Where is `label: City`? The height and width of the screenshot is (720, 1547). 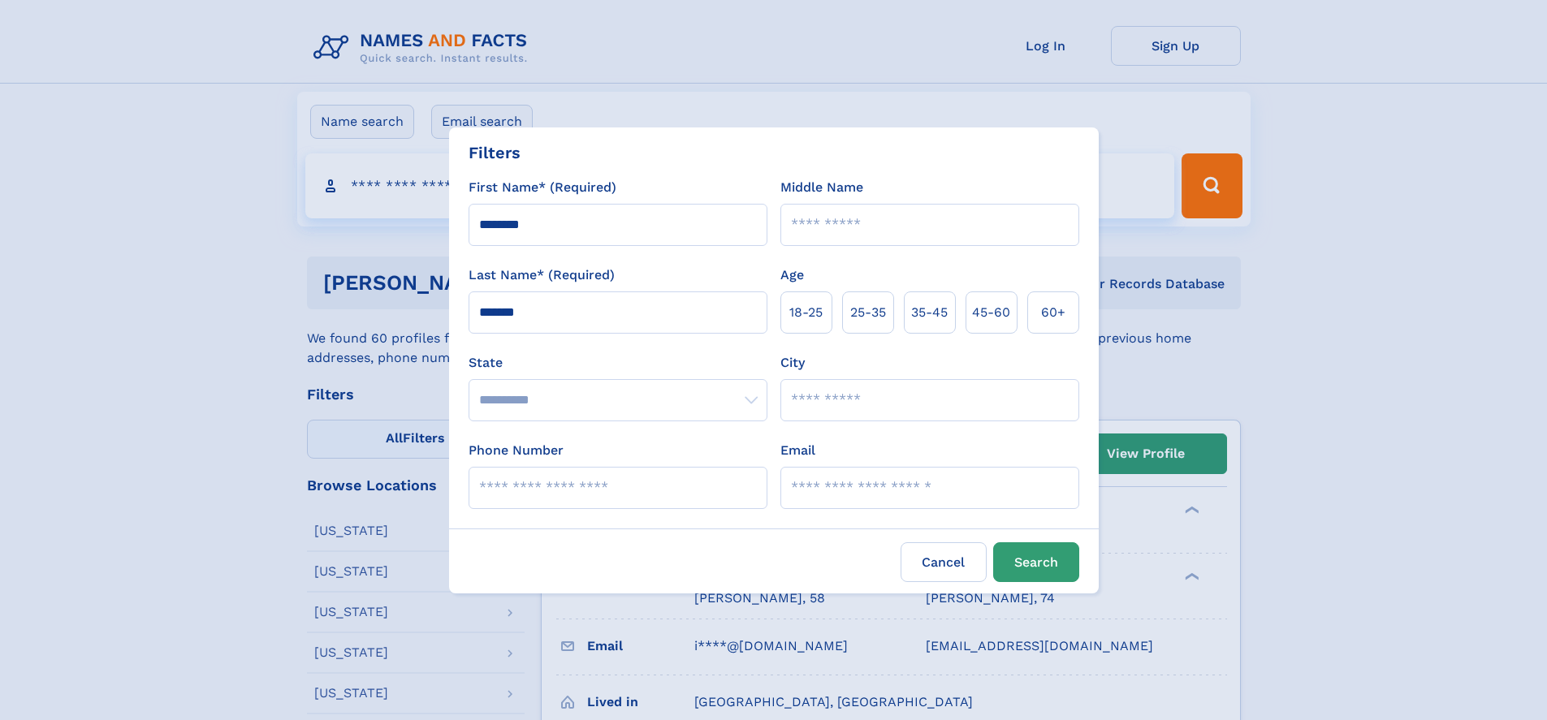
label: City is located at coordinates (793, 363).